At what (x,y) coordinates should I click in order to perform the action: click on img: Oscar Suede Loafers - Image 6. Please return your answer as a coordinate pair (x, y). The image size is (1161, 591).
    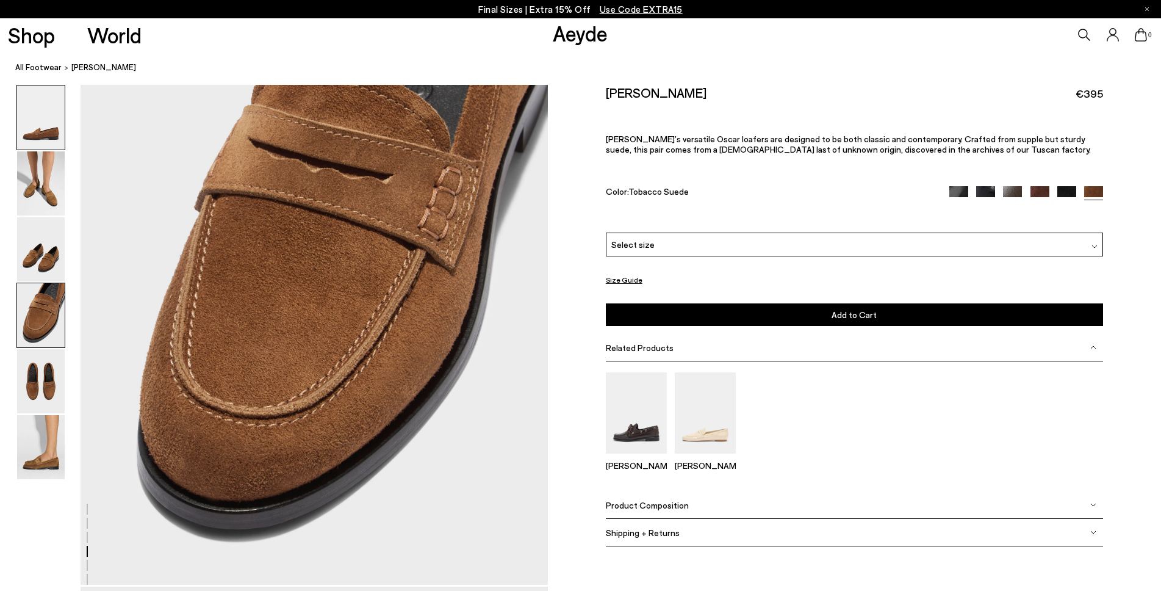
    Looking at the image, I should click on (41, 447).